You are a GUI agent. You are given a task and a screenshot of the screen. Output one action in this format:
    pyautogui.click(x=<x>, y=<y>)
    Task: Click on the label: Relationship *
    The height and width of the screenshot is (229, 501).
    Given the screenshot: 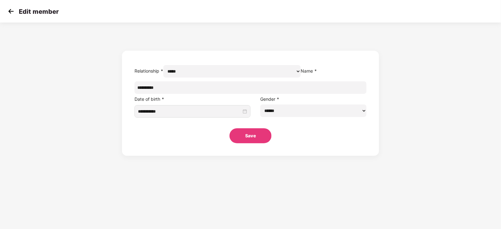 What is the action you would take?
    pyautogui.click(x=149, y=71)
    